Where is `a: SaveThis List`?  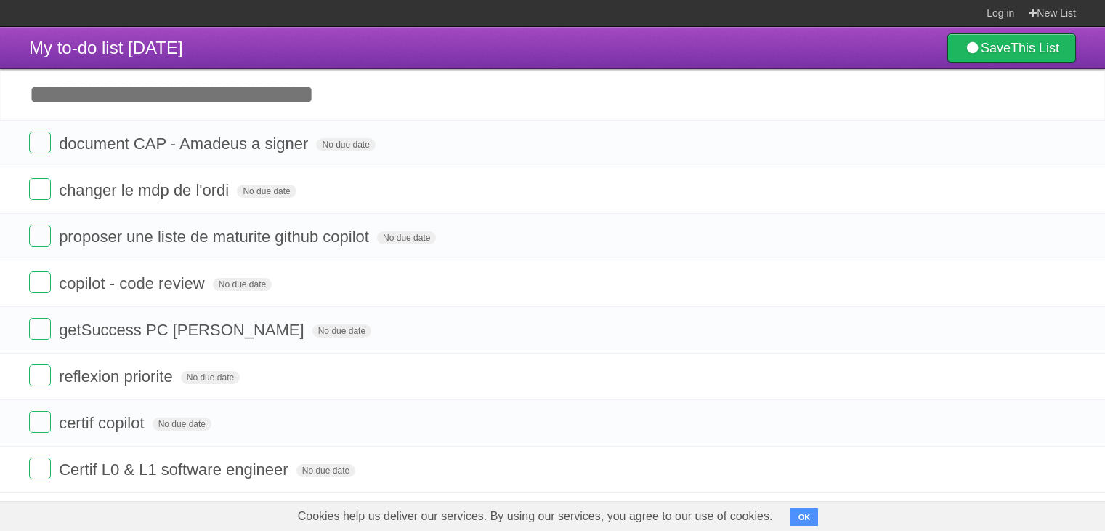
a: SaveThis List is located at coordinates (1012, 48).